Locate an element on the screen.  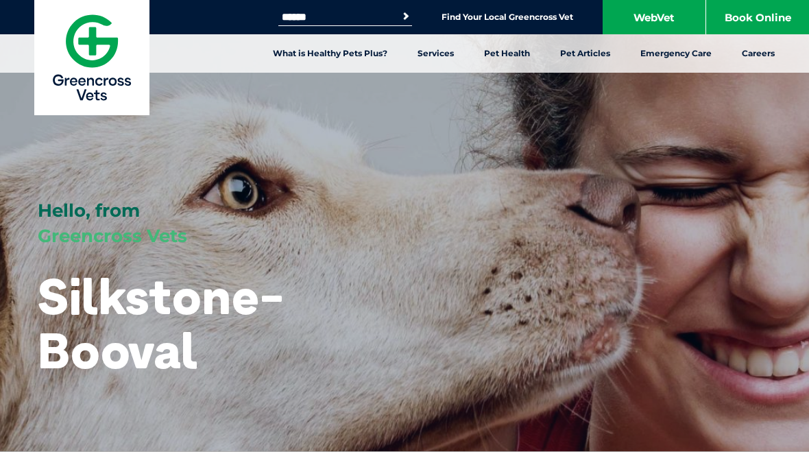
a: Pet Health is located at coordinates (507, 53).